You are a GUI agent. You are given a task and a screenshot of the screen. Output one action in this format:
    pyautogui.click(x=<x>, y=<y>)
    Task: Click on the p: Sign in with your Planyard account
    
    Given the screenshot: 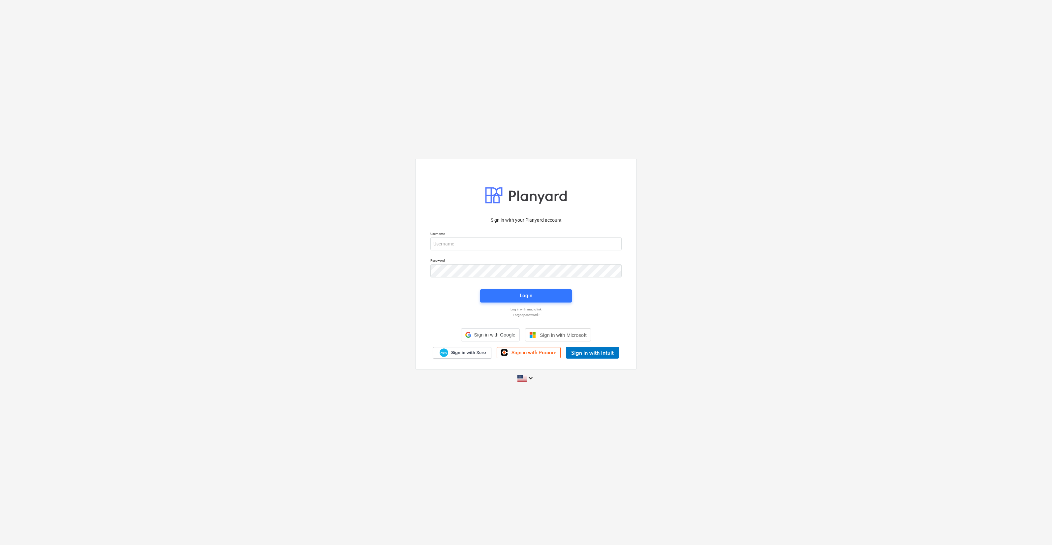 What is the action you would take?
    pyautogui.click(x=526, y=220)
    